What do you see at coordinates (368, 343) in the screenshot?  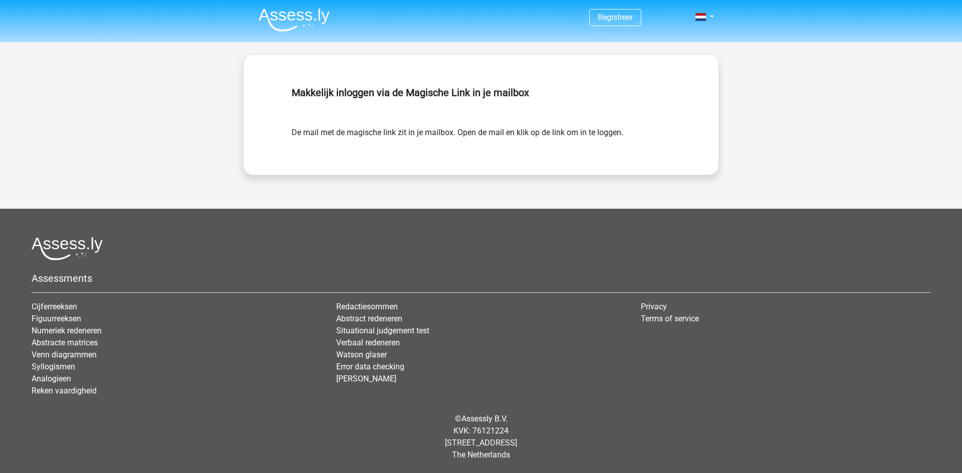 I see `a: Verbaal redeneren` at bounding box center [368, 343].